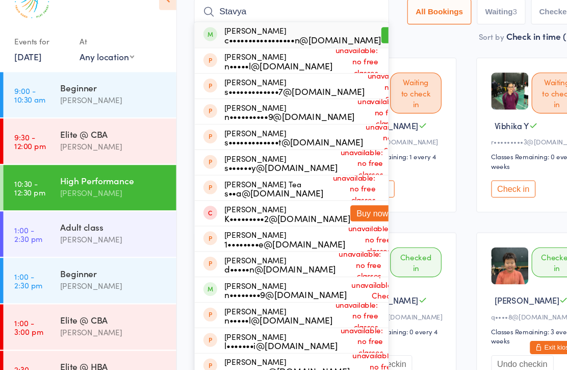 This screenshot has height=370, width=567. I want to click on img: image1737817576.png, so click(470, 110).